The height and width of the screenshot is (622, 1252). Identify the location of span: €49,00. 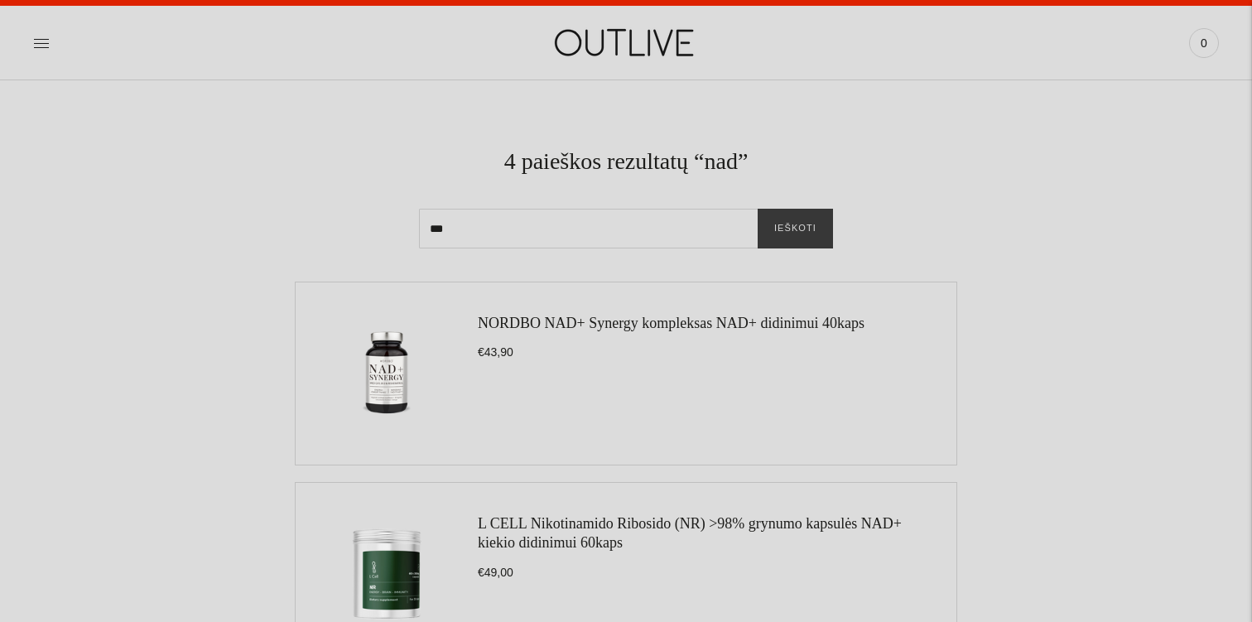
(495, 572).